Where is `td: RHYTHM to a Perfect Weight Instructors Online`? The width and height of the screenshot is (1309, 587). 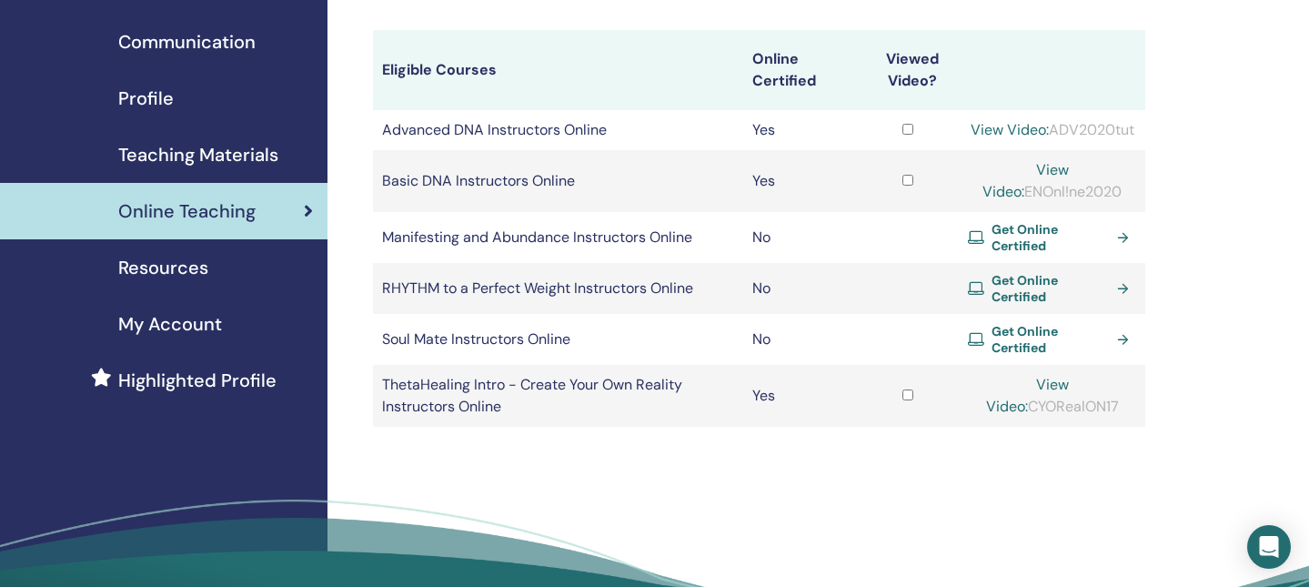
td: RHYTHM to a Perfect Weight Instructors Online is located at coordinates (557, 288).